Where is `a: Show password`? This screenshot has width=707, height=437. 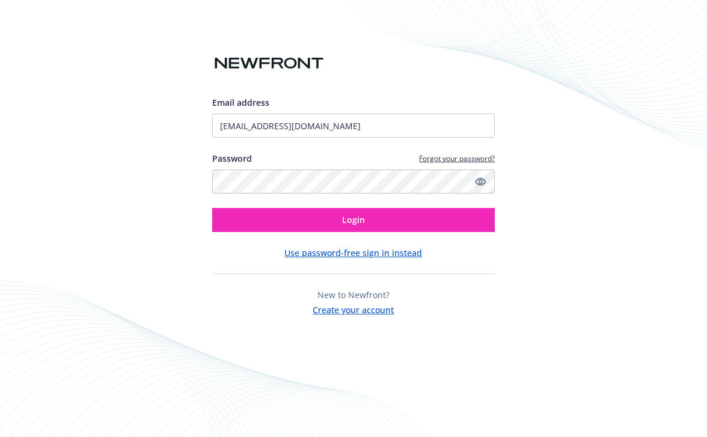
a: Show password is located at coordinates (481, 182).